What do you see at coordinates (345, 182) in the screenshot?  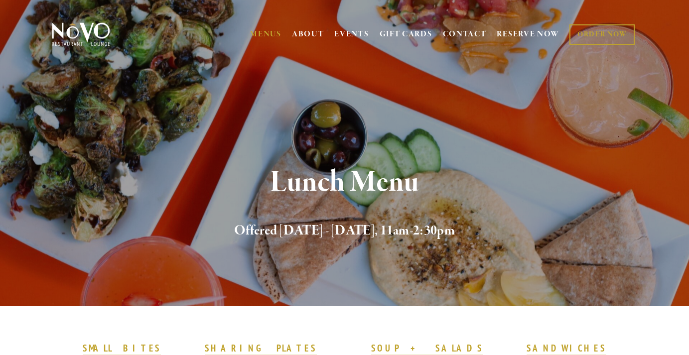 I see `h1: Lunch Menu` at bounding box center [345, 182].